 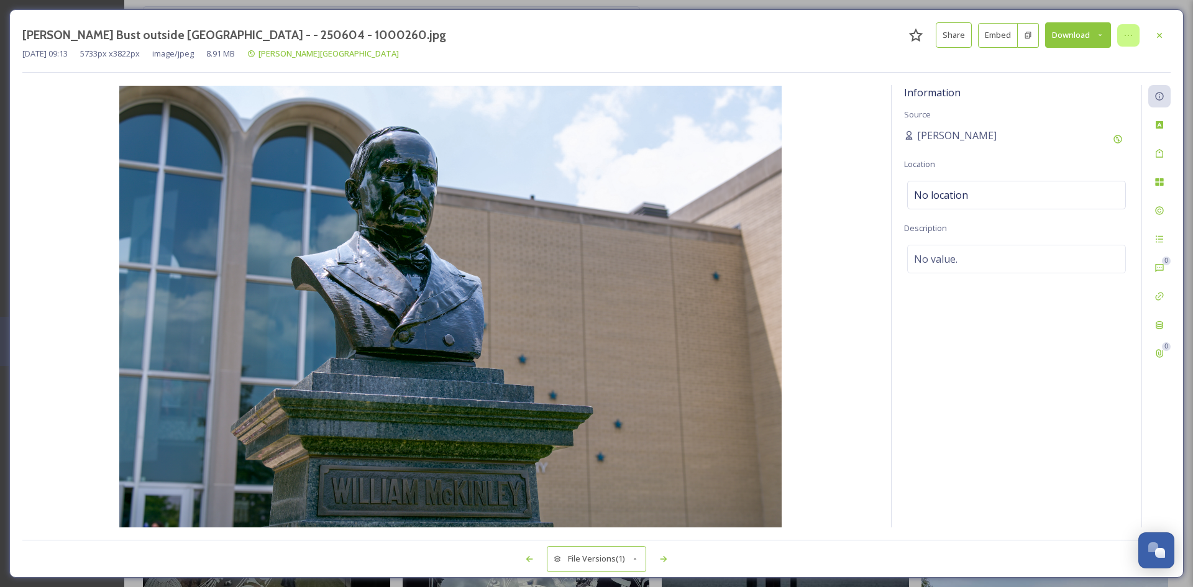 What do you see at coordinates (925, 228) in the screenshot?
I see `span: Description` at bounding box center [925, 228].